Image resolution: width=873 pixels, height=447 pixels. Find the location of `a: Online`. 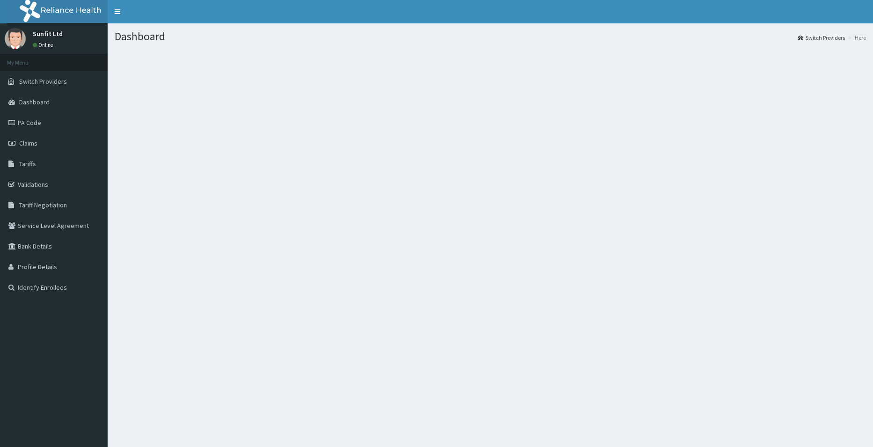

a: Online is located at coordinates (44, 45).